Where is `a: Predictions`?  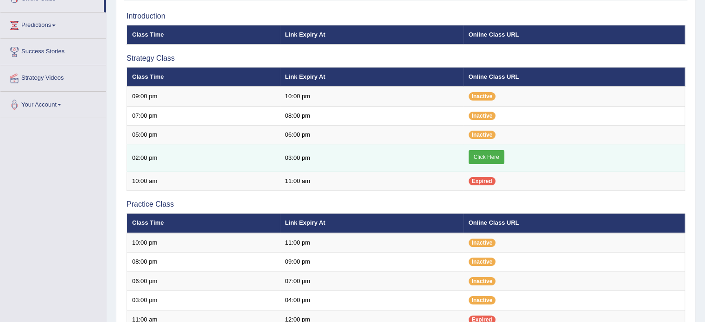
a: Predictions is located at coordinates (53, 24).